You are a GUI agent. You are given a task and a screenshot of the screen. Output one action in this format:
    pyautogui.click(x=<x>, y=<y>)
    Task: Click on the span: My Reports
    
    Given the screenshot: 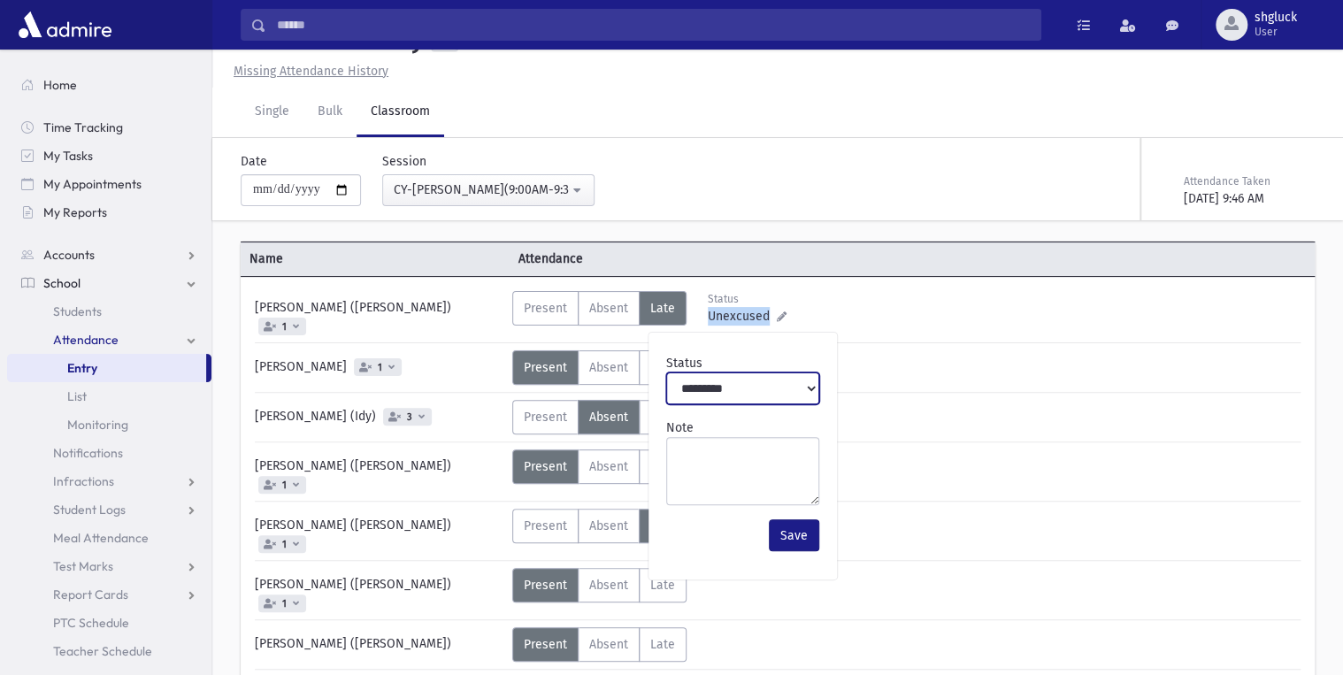 What is the action you would take?
    pyautogui.click(x=75, y=212)
    